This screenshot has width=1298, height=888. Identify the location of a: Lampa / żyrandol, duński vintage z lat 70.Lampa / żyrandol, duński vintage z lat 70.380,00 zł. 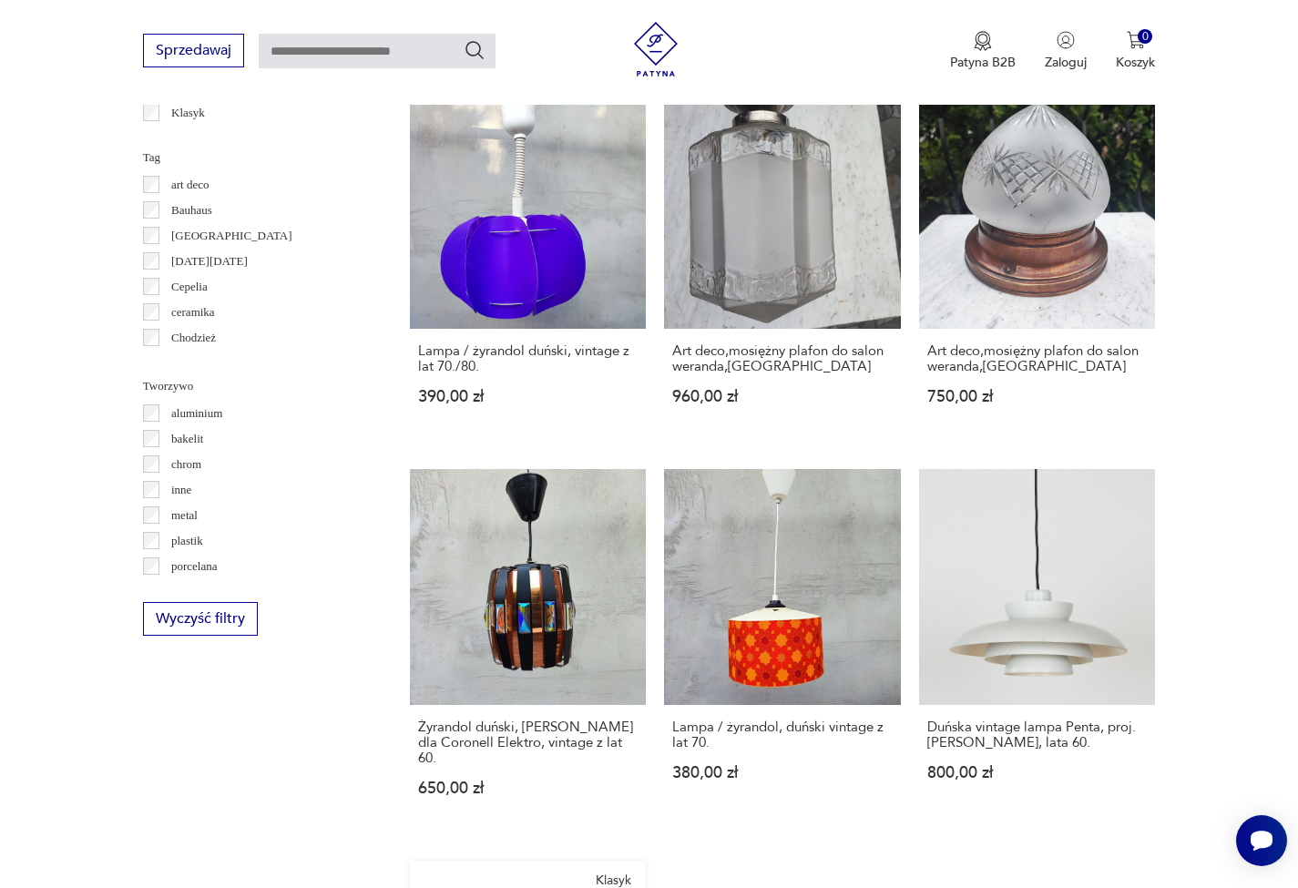
(783, 650).